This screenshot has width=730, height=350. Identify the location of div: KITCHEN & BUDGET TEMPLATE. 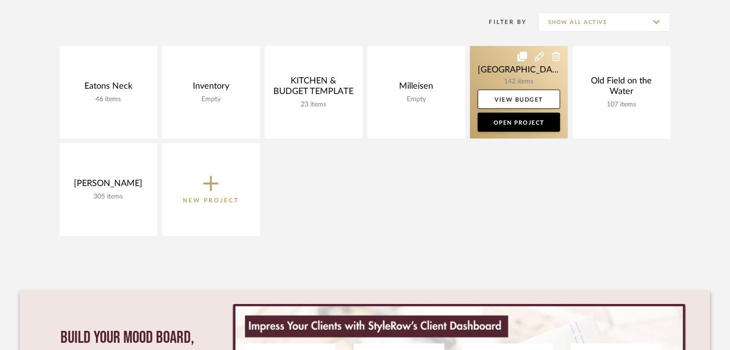
(314, 88).